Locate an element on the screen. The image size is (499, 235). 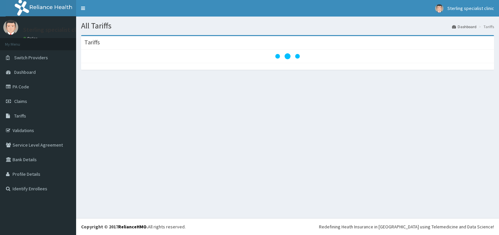
footer: All rights reserved. is located at coordinates (287, 226).